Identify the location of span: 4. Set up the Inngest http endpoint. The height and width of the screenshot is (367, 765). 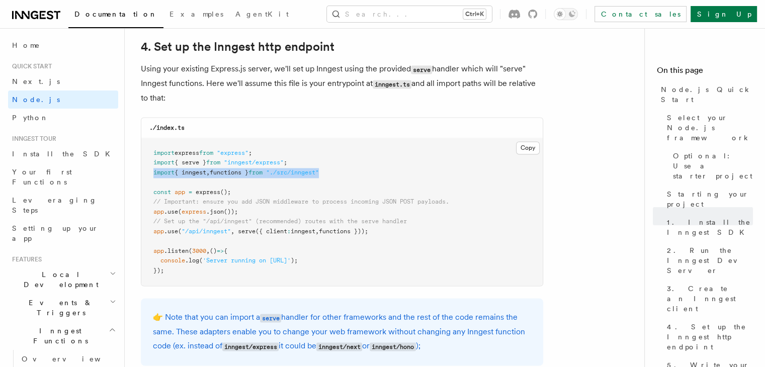
(710, 337).